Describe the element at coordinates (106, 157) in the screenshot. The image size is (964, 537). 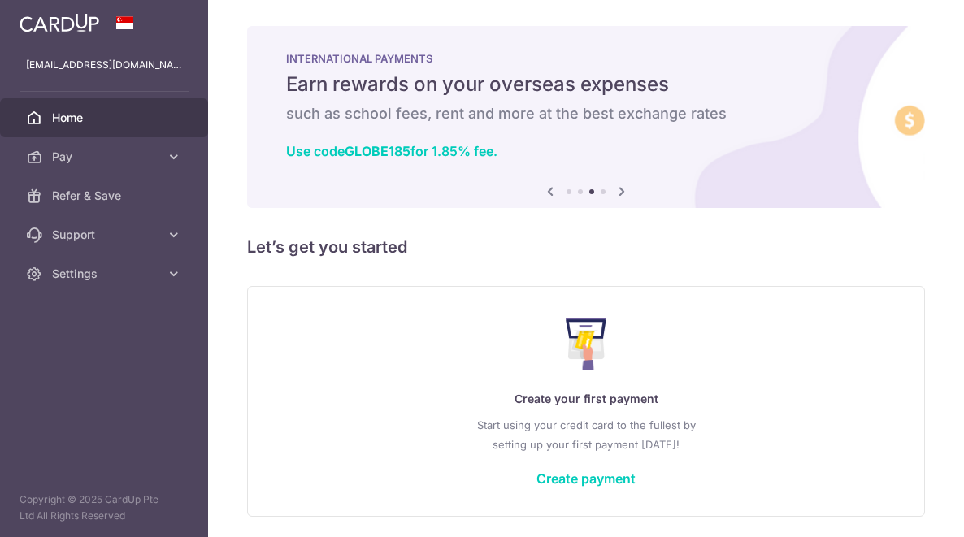
I see `span: Pay` at that location.